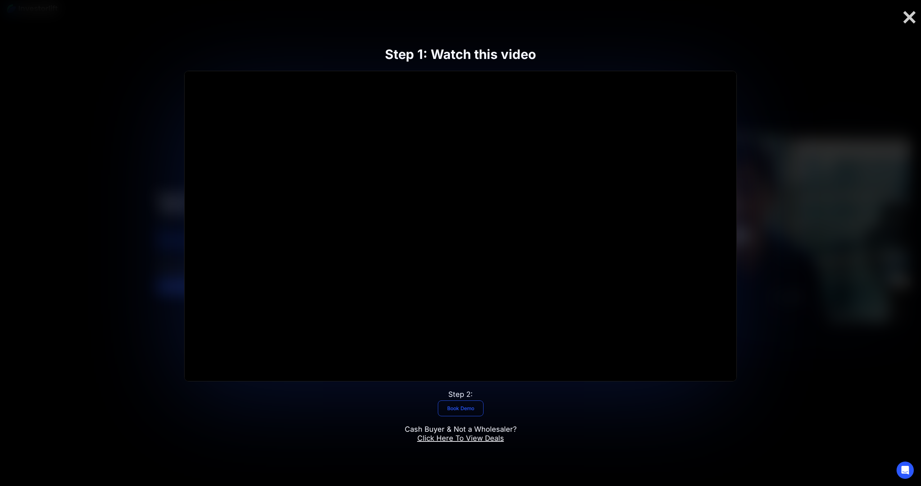 The image size is (921, 486). I want to click on strong: Step 1: Watch this video, so click(461, 54).